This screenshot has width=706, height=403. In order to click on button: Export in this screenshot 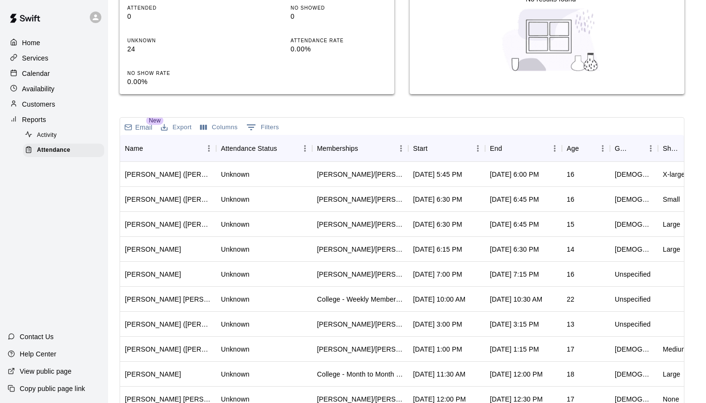, I will do `click(176, 127)`.